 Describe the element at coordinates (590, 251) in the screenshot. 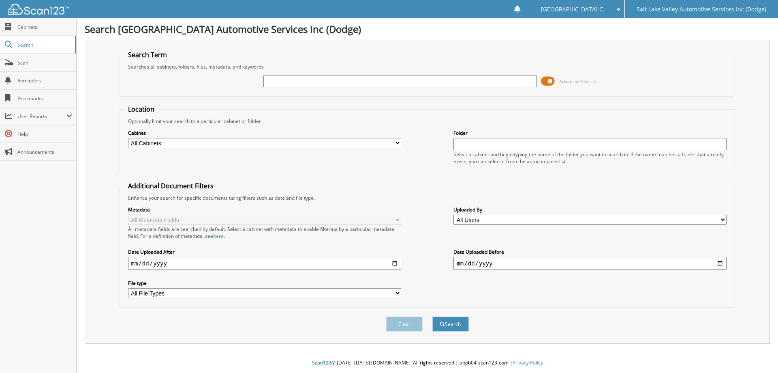

I see `label: Date Uploaded Before` at that location.